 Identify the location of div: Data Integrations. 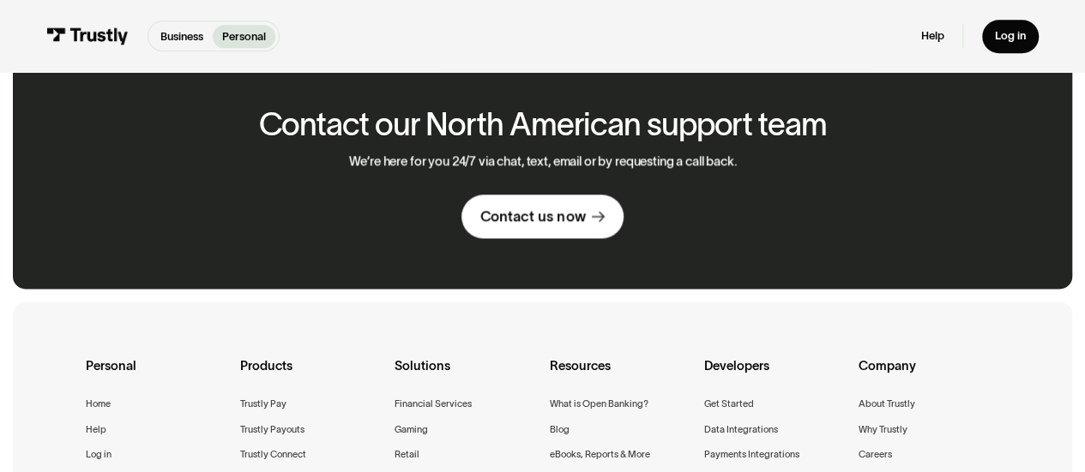
(741, 430).